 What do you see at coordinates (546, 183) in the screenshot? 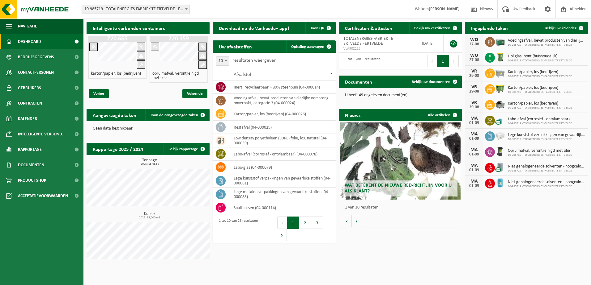
I see `span: Niet gehalogeneerde solventen - hoogcalorisch in 200lt-vat` at bounding box center [546, 183].